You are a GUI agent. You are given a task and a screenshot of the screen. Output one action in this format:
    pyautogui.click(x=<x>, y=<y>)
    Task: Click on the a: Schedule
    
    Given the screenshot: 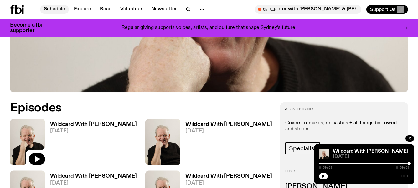 What is the action you would take?
    pyautogui.click(x=54, y=9)
    